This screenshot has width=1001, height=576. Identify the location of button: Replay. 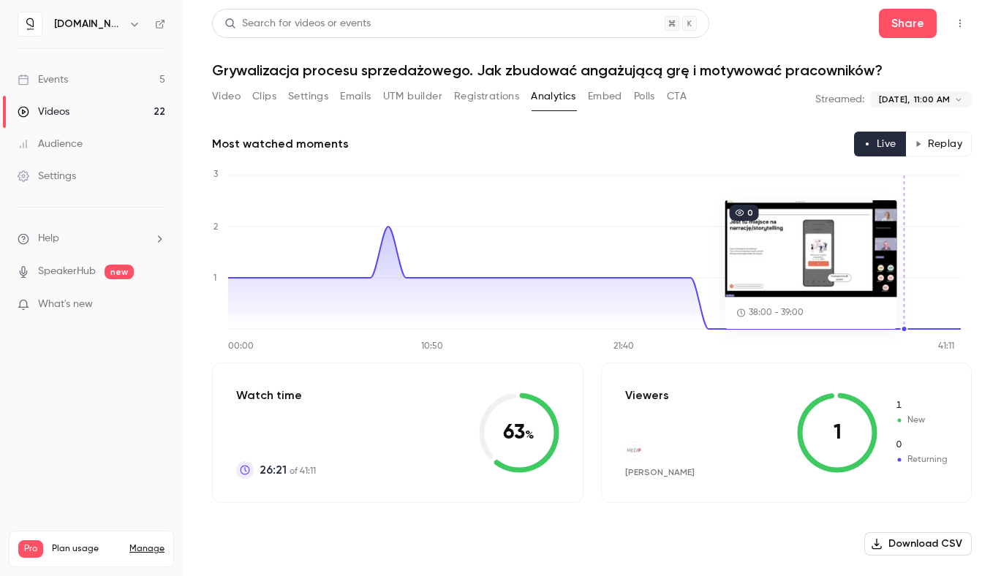
(938, 144).